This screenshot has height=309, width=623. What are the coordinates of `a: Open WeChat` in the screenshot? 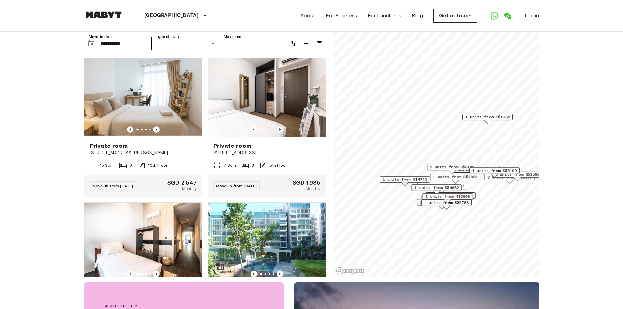 It's located at (508, 16).